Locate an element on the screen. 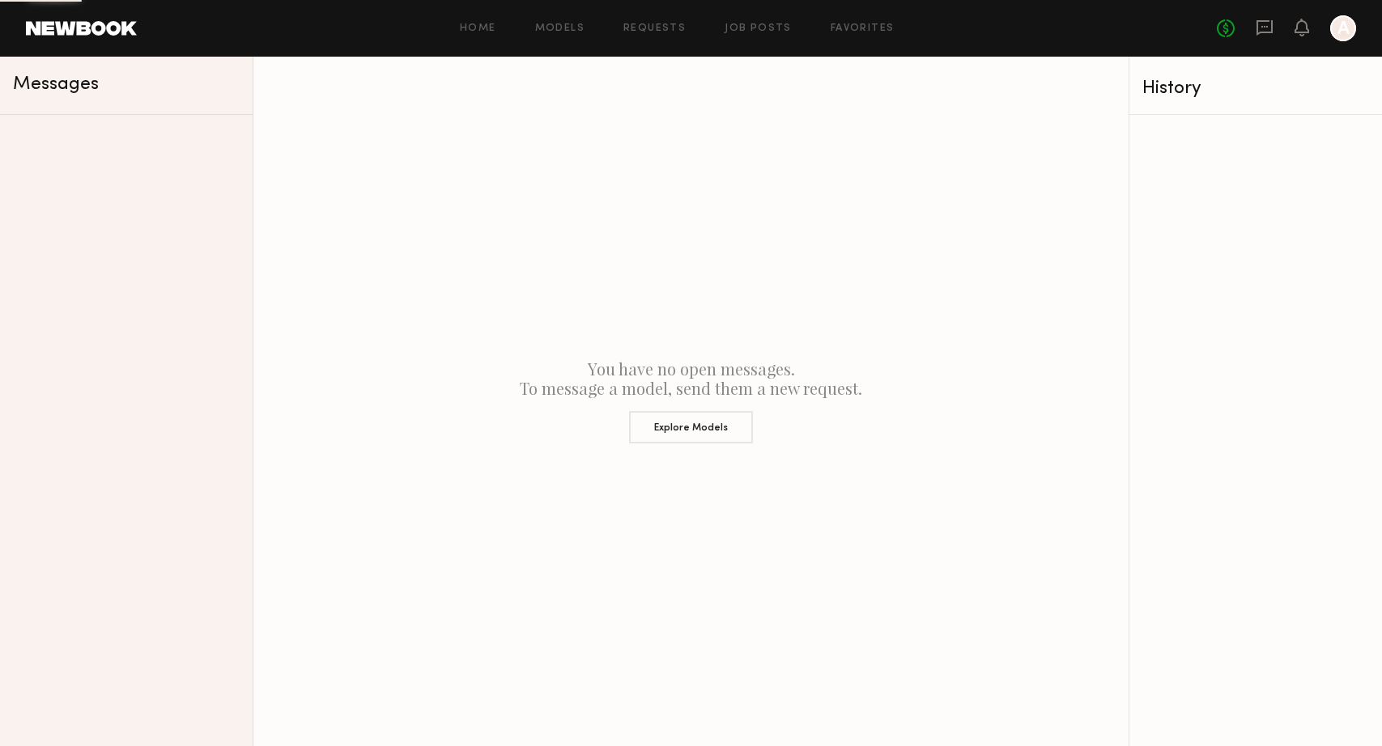 The image size is (1382, 746). div: You have no open messages. To message a model, send them a new request. is located at coordinates (691, 402).